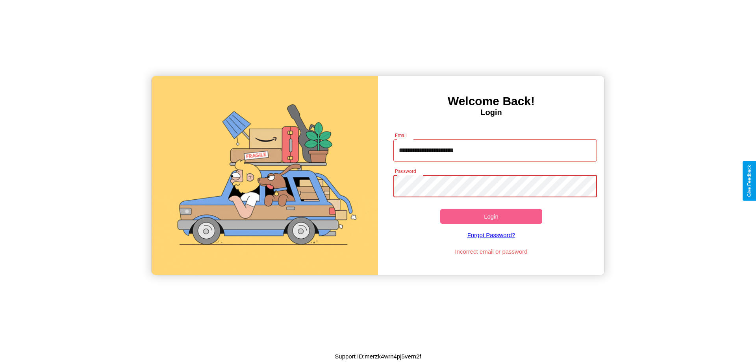  What do you see at coordinates (749, 181) in the screenshot?
I see `div: Give Feedback` at bounding box center [749, 181].